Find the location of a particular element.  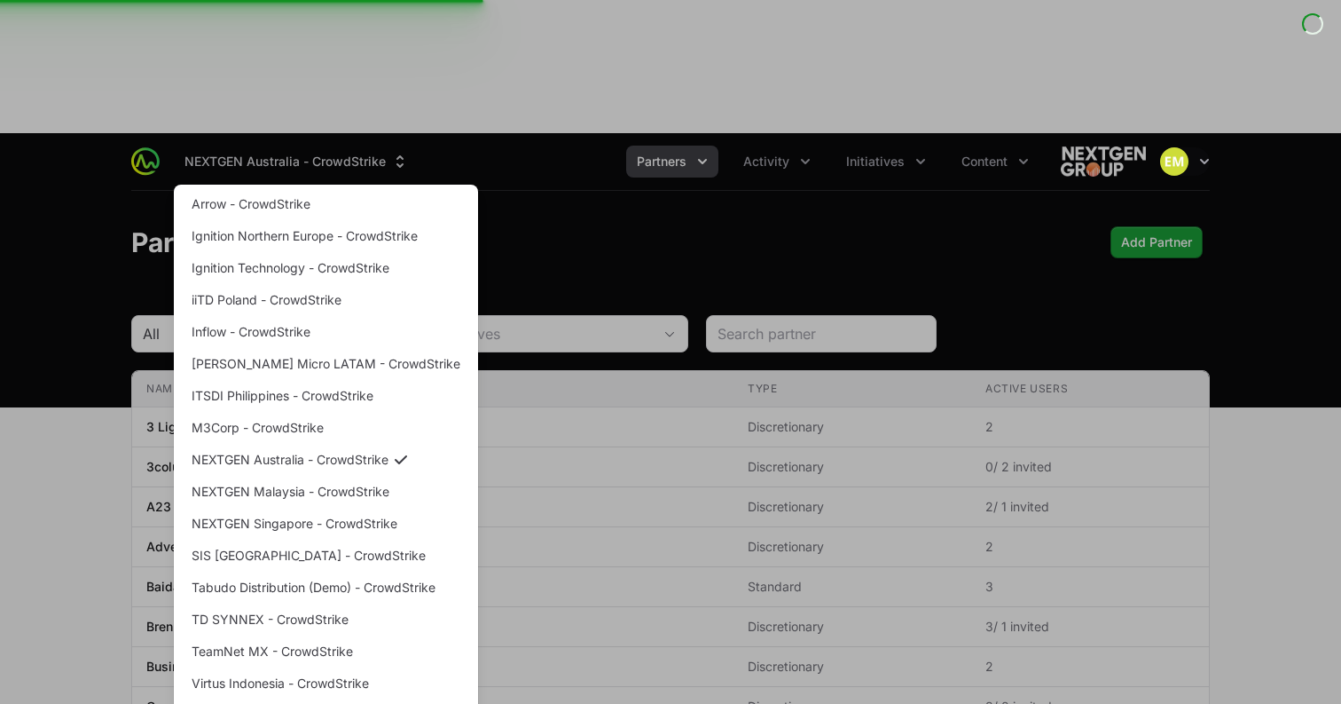

a: NEXTGEN Singapore - CrowdStrike is located at coordinates (326, 523).